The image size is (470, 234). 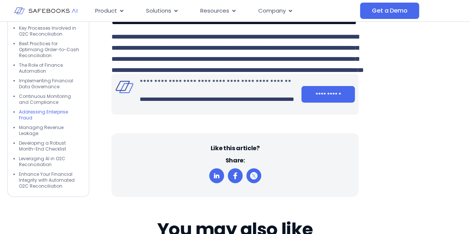 I want to click on nav: Menu, so click(x=224, y=11).